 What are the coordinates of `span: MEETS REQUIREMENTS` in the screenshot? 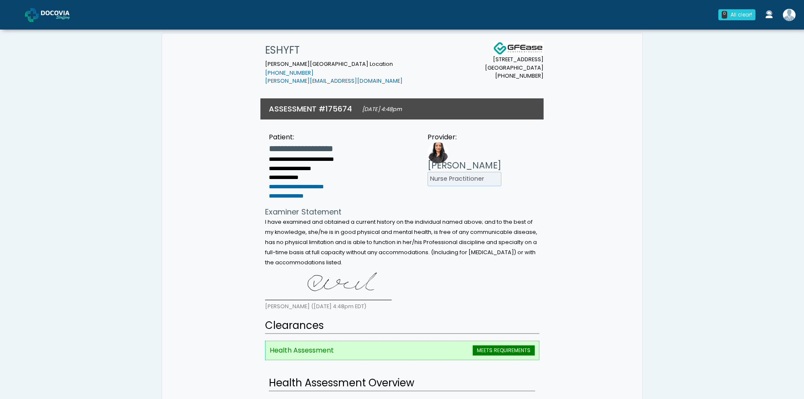 It's located at (503, 350).